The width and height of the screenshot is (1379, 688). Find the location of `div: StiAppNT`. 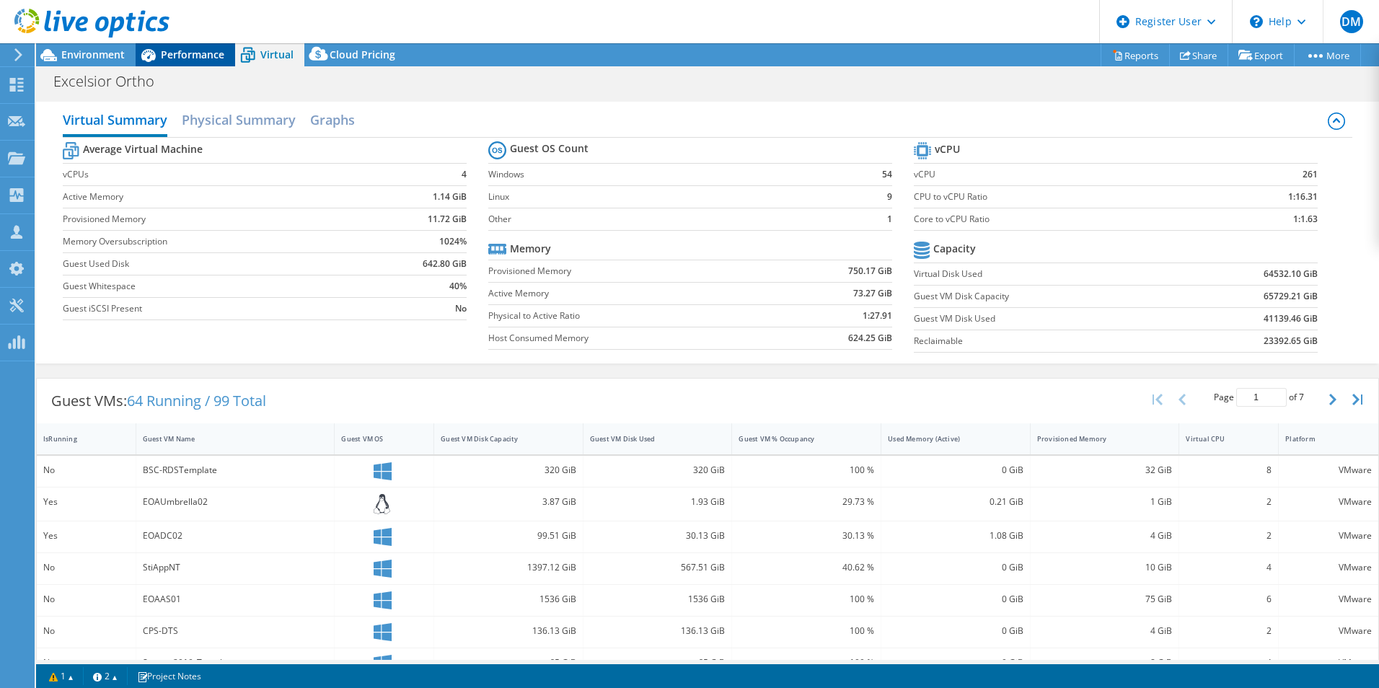

div: StiAppNT is located at coordinates (235, 567).